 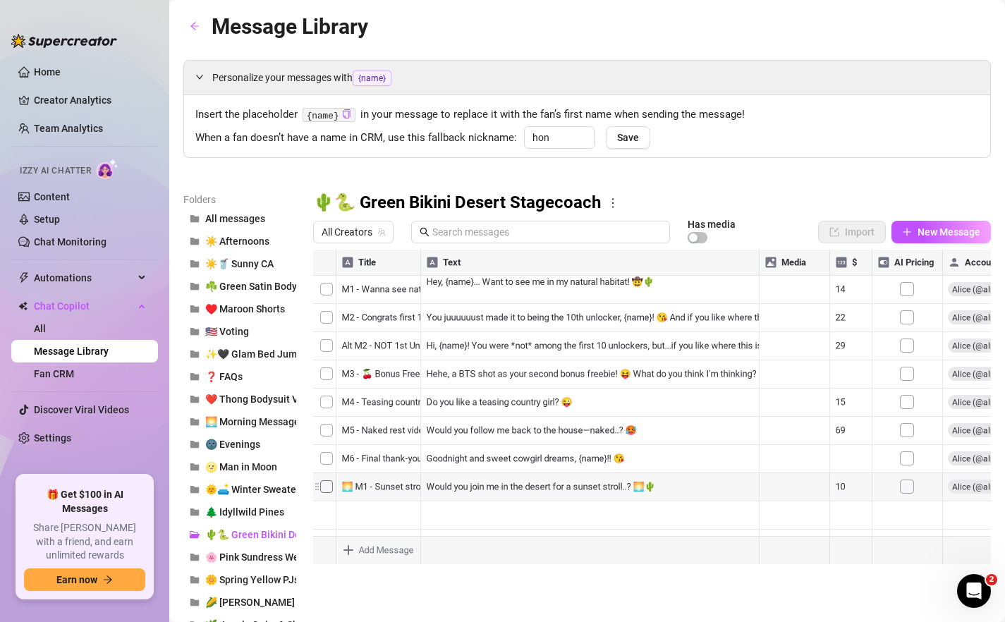 I want to click on span: Chat Copilot, so click(x=84, y=306).